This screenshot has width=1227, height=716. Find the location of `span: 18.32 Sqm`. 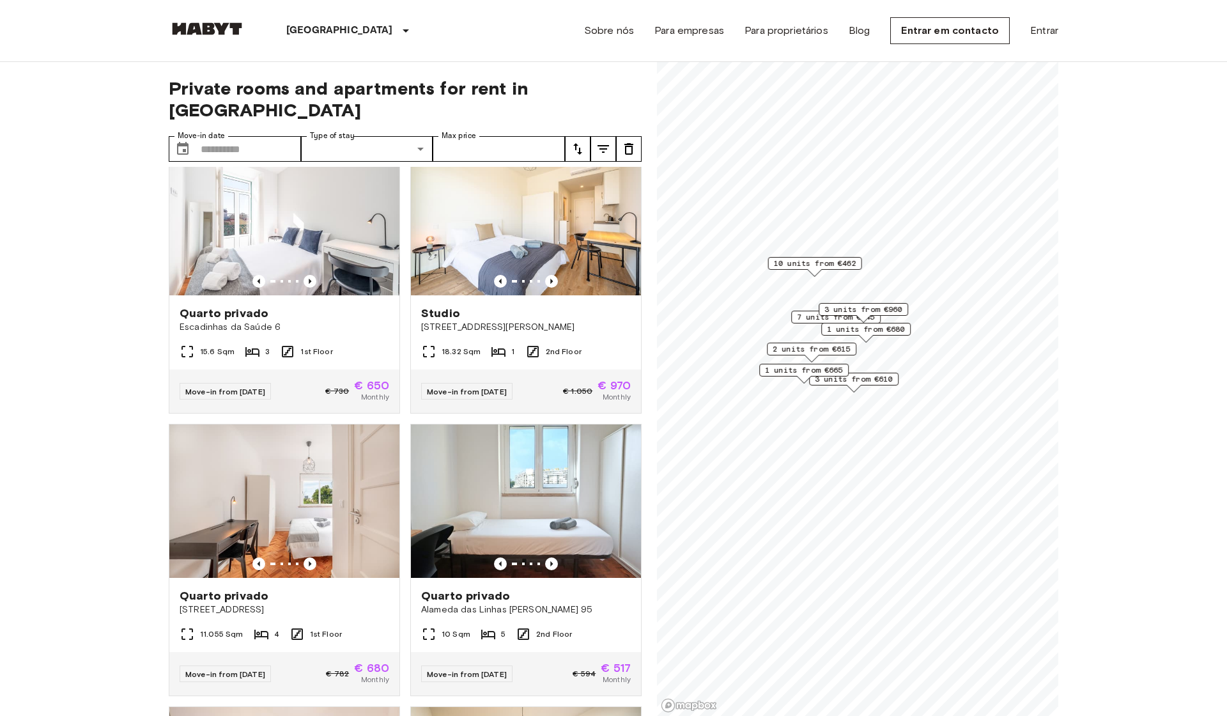

span: 18.32 Sqm is located at coordinates (461, 351).